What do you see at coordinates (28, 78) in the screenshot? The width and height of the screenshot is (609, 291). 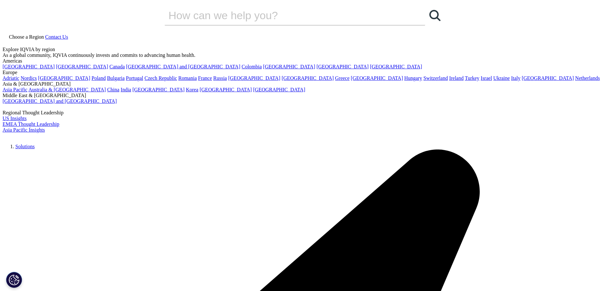 I see `a: Nordics` at bounding box center [28, 78].